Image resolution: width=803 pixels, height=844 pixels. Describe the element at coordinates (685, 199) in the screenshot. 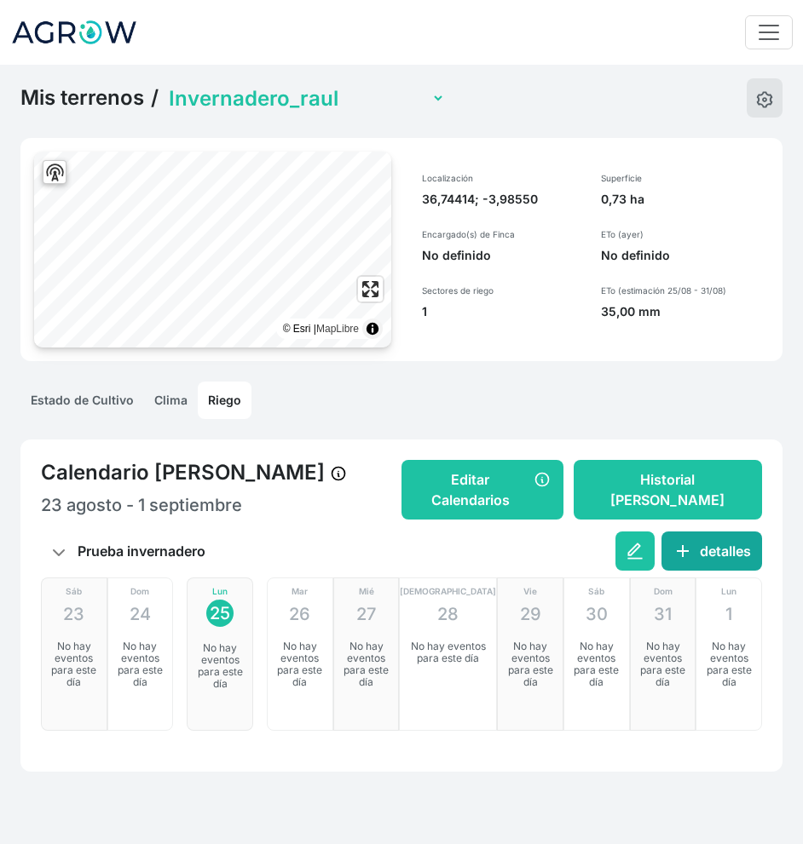

I see `p: 0,73 ha` at that location.